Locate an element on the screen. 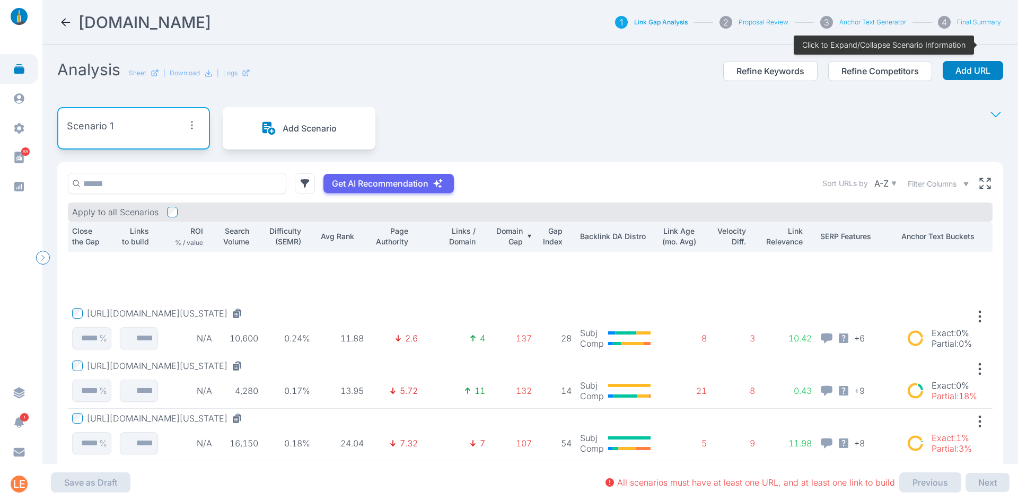  p: 0.43 is located at coordinates (787, 391).